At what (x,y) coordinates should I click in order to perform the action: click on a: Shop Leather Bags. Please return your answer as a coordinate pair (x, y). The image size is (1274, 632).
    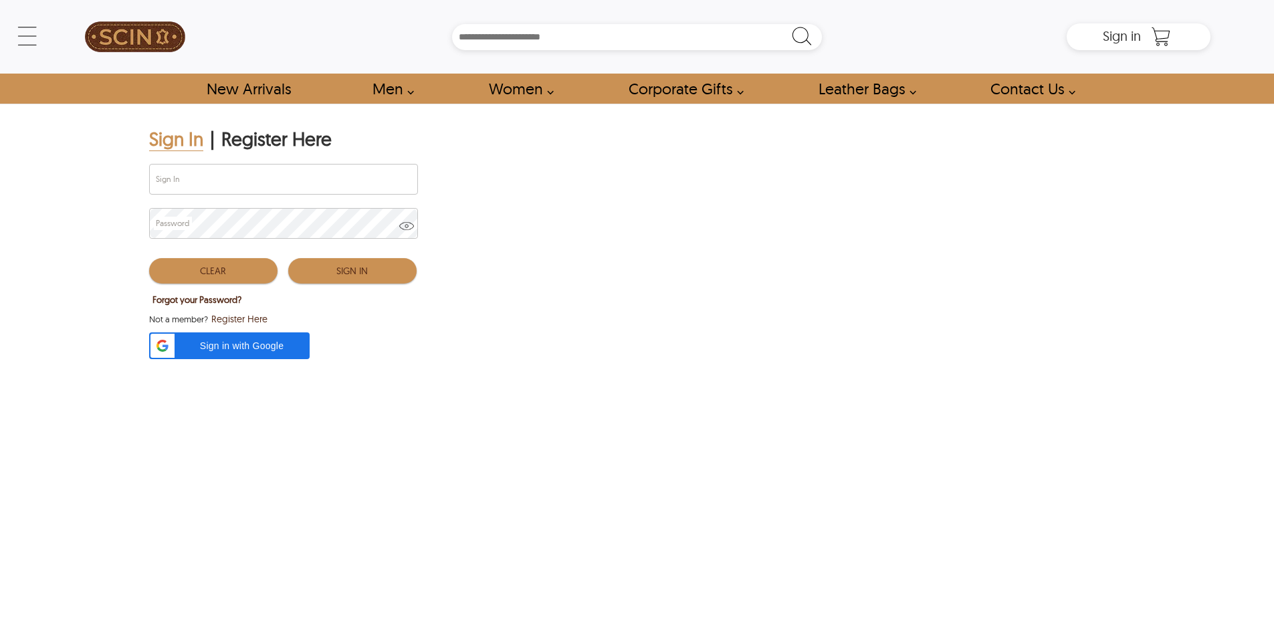
    Looking at the image, I should click on (863, 88).